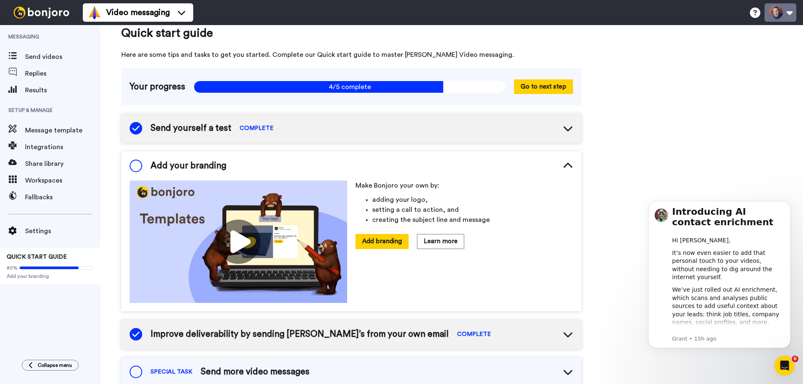 The height and width of the screenshot is (384, 803). I want to click on img: cf57bf495e0a773dba654a4906436a82.jpg, so click(238, 242).